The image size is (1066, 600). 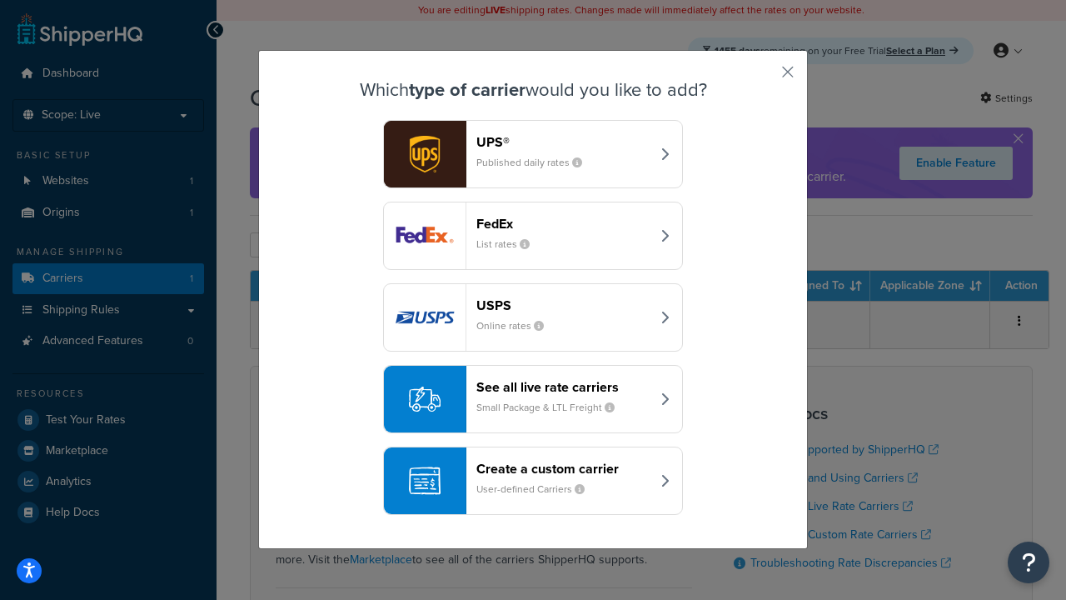 I want to click on img: icon-carrier-custom-c93b8a24.svg, so click(x=425, y=481).